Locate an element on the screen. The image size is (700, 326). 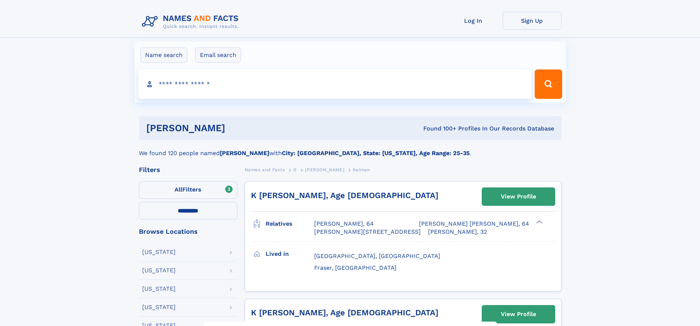
span: All is located at coordinates (178, 189).